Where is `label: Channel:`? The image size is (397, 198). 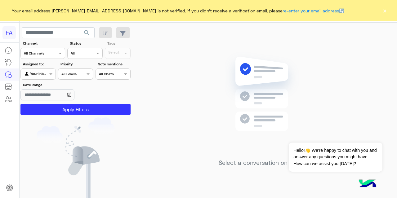
label: Channel: is located at coordinates (44, 43).